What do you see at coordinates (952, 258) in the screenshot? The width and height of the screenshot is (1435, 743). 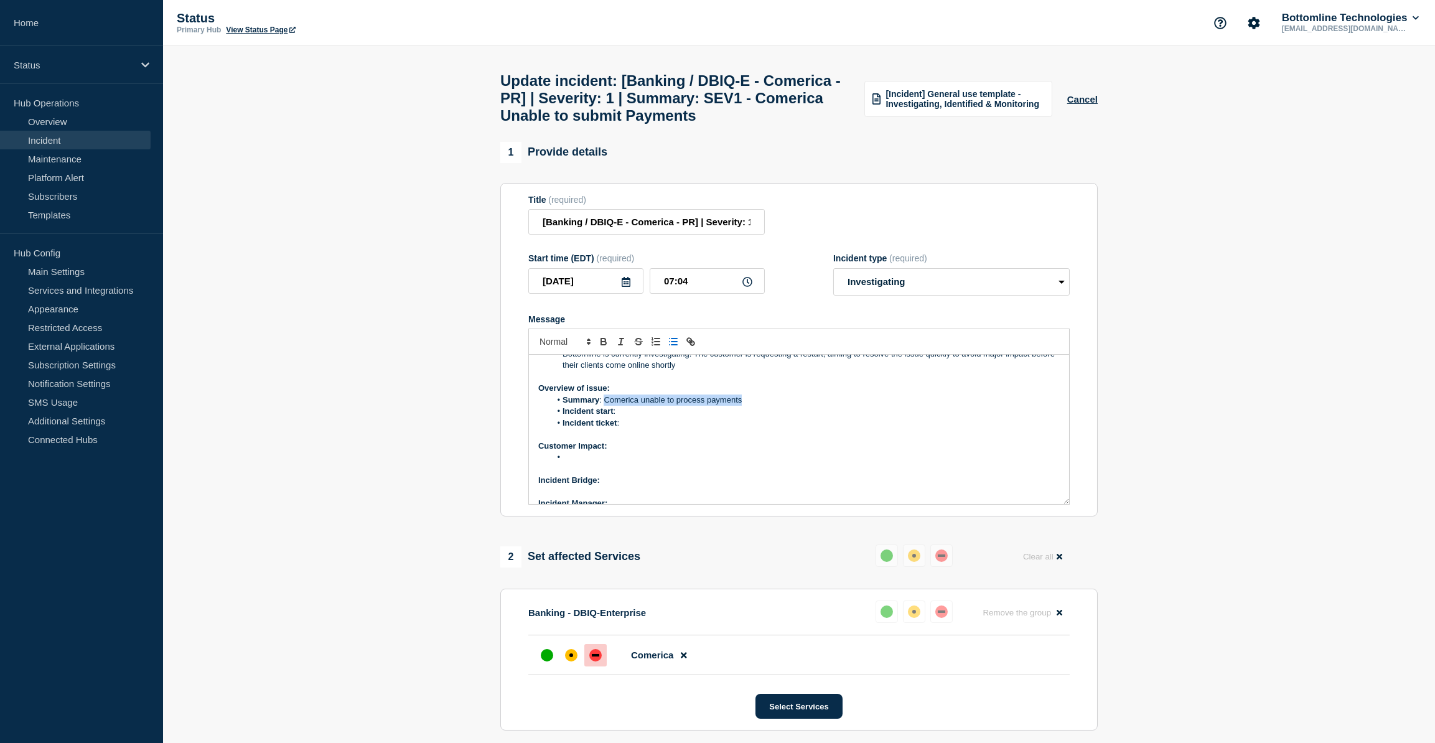 I see `div: Incident type` at bounding box center [952, 258].